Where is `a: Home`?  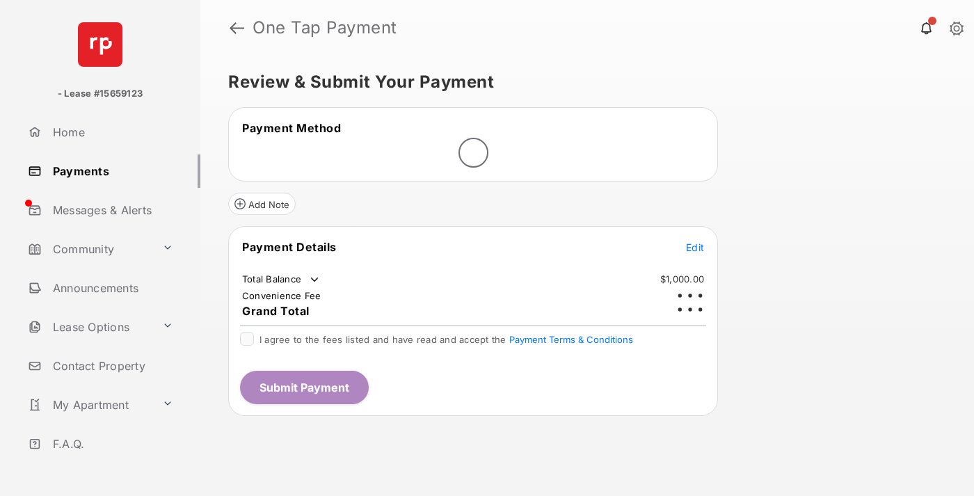
a: Home is located at coordinates (111, 132).